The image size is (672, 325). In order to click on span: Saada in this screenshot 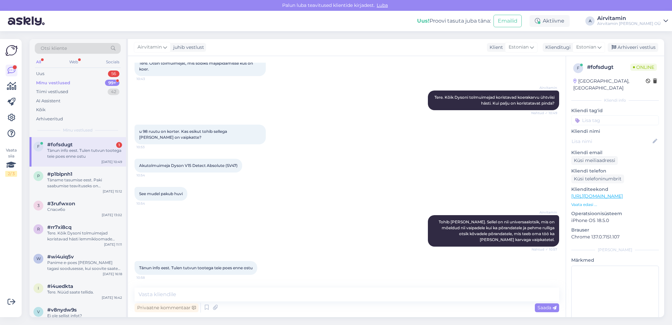, I will do `click(547, 308)`.